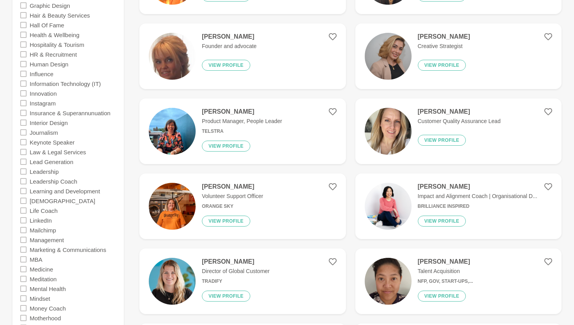 The height and width of the screenshot is (325, 574). What do you see at coordinates (388, 56) in the screenshot?
I see `img: 90f91889d58dbf0f15c0de29dd3d2b6802e5f768-900x900.png` at bounding box center [388, 56].